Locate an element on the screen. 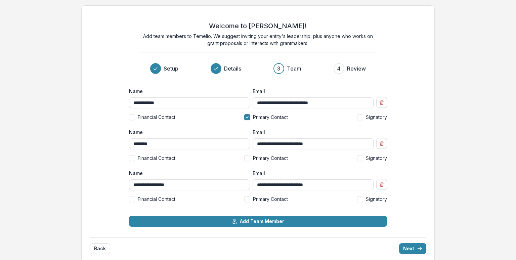  div: 4 is located at coordinates (339, 69).